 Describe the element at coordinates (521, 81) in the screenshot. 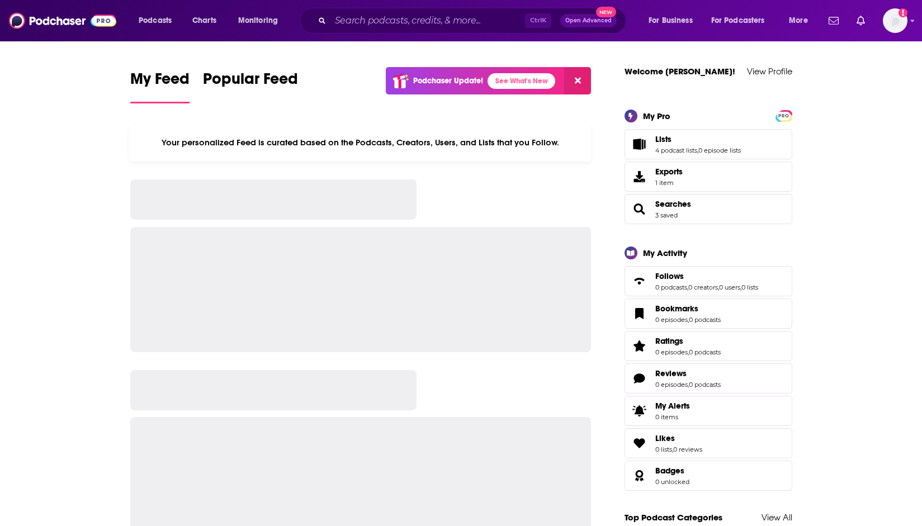

I see `a: See What's New` at that location.